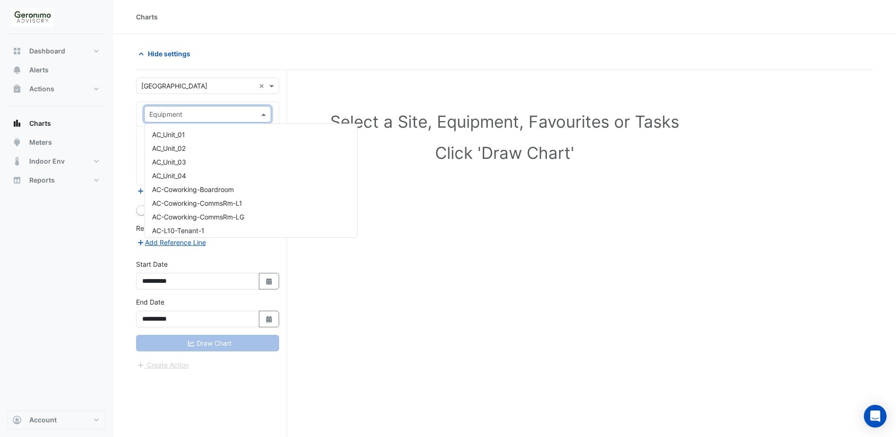  I want to click on label: Start Date, so click(152, 264).